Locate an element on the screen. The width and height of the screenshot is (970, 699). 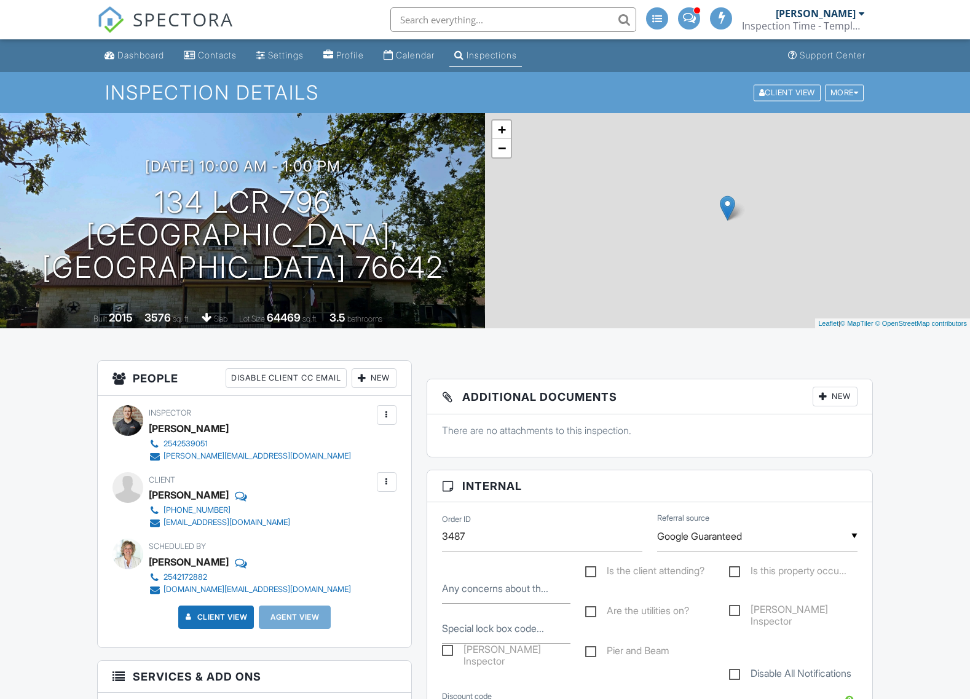
span: sq.ft. is located at coordinates (310, 318).